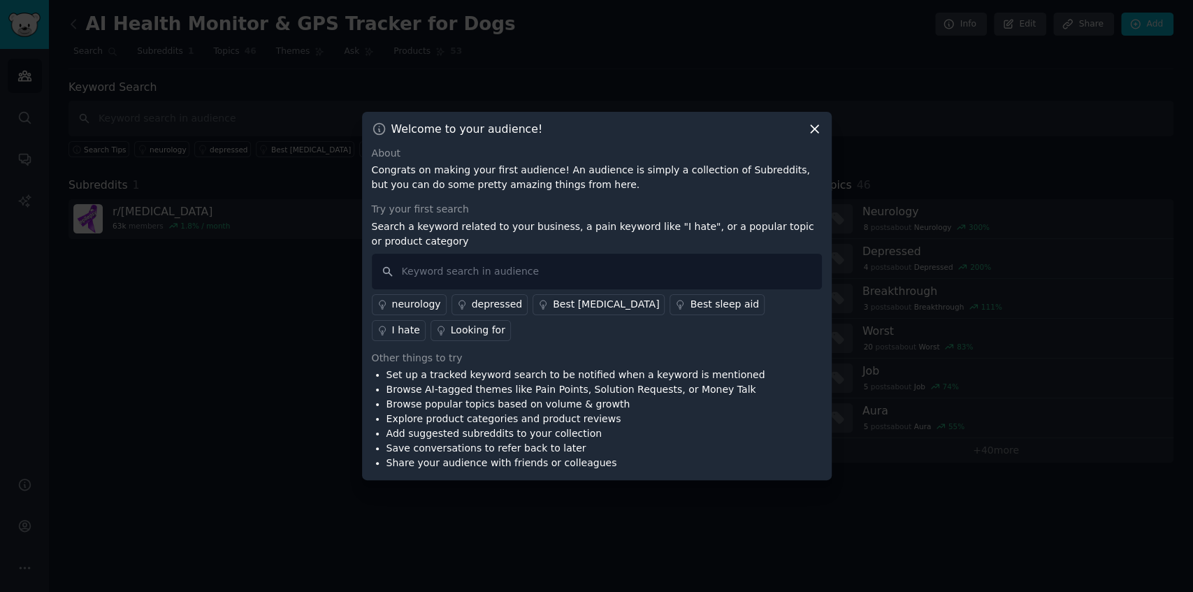 The width and height of the screenshot is (1193, 592). What do you see at coordinates (398, 331) in the screenshot?
I see `a: I hate` at bounding box center [398, 331].